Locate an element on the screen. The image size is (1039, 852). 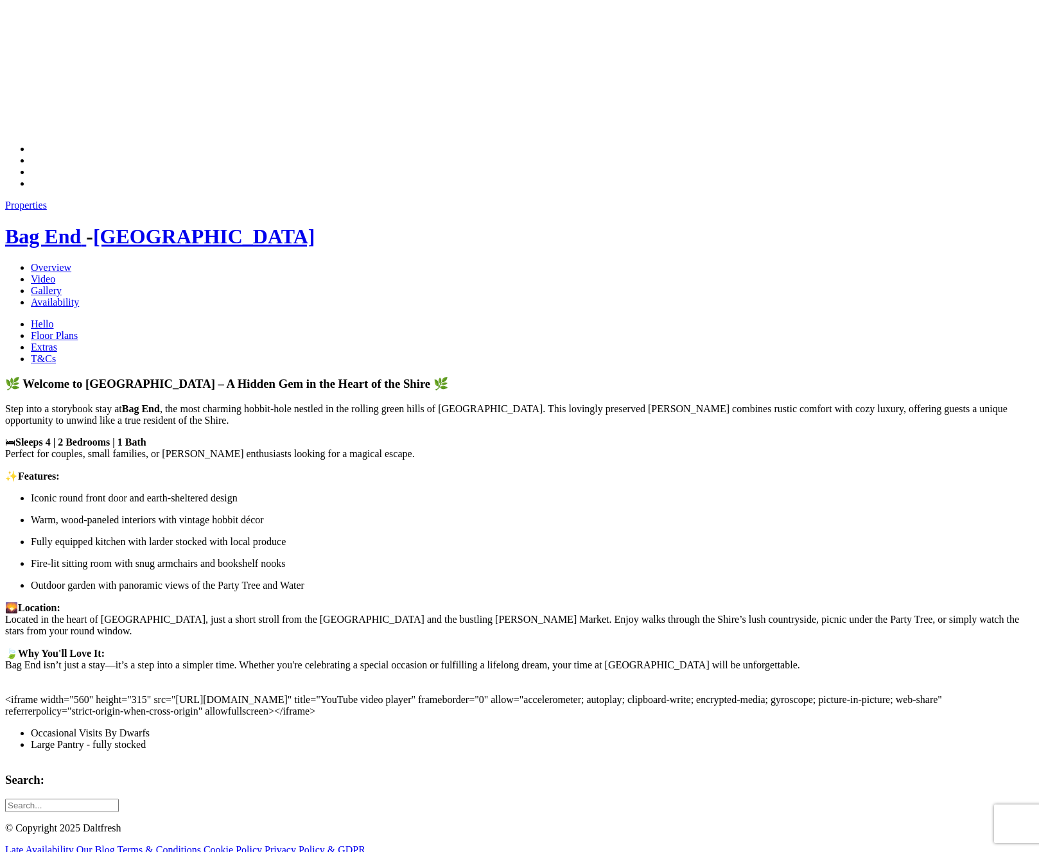
span: Properties is located at coordinates (26, 205).